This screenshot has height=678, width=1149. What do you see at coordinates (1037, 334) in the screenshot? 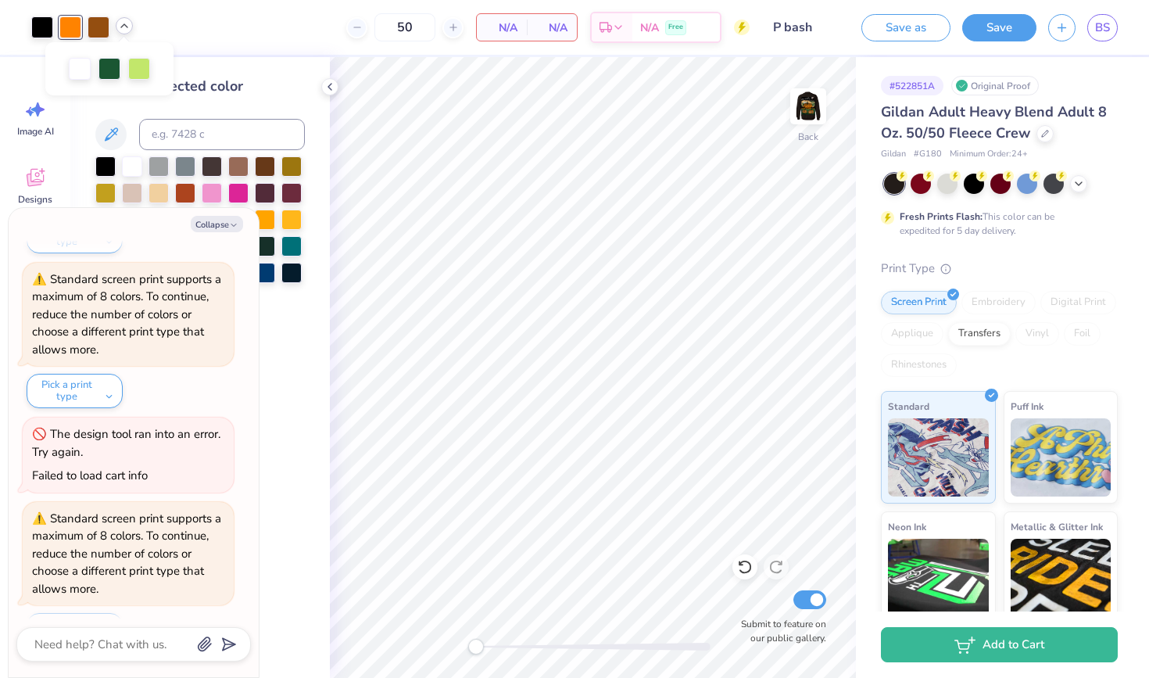
I see `div: Vinyl` at bounding box center [1037, 334].